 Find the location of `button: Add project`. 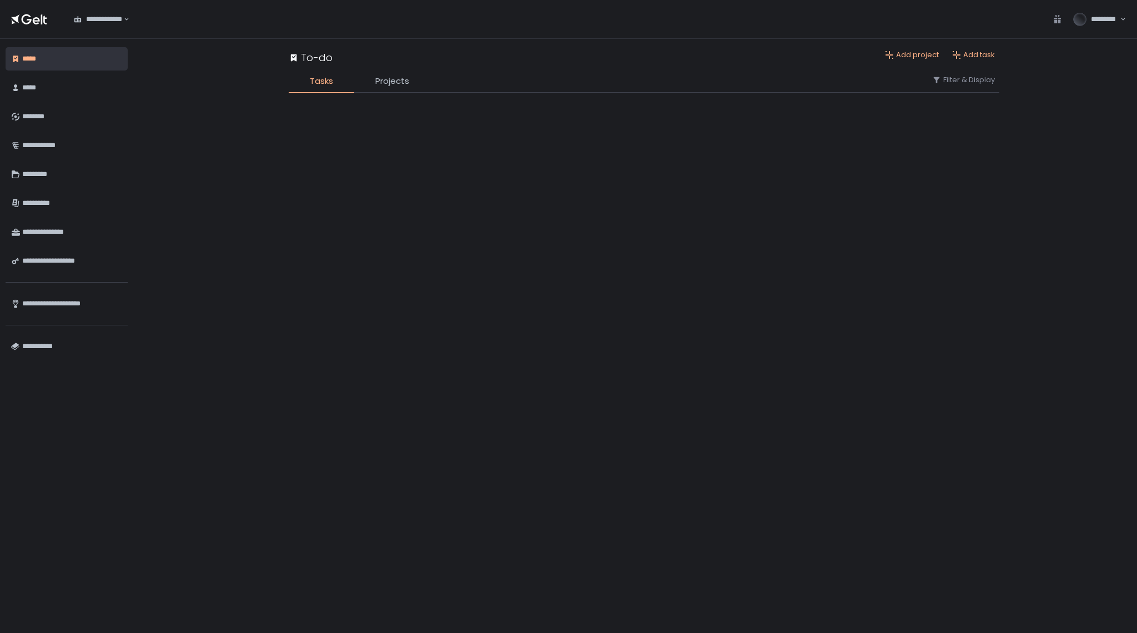

button: Add project is located at coordinates (912, 55).